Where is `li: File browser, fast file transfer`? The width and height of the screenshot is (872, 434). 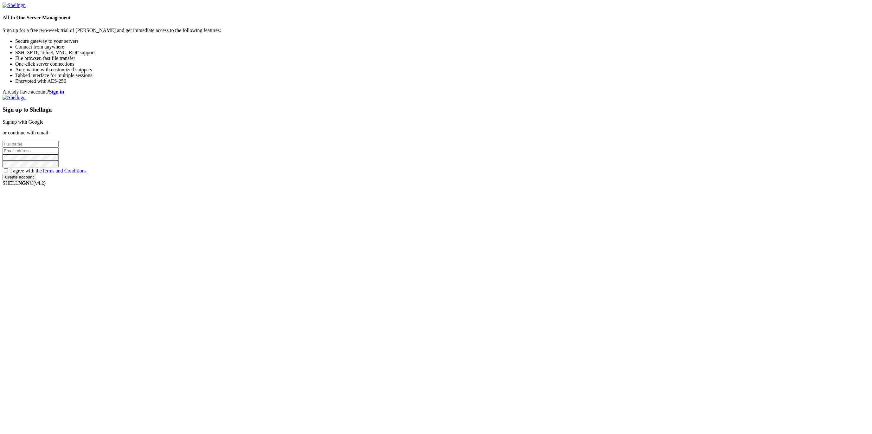
li: File browser, fast file transfer is located at coordinates (442, 58).